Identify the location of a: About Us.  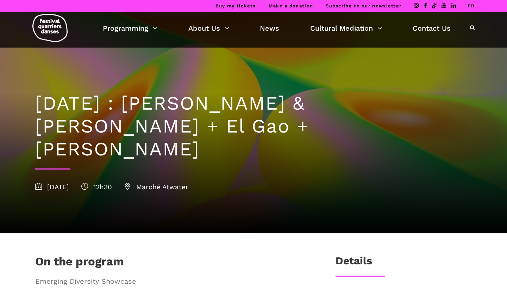
(209, 28).